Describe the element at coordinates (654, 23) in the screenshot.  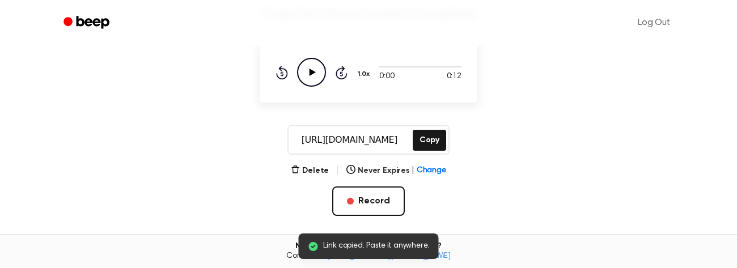
I see `a: Log Out` at that location.